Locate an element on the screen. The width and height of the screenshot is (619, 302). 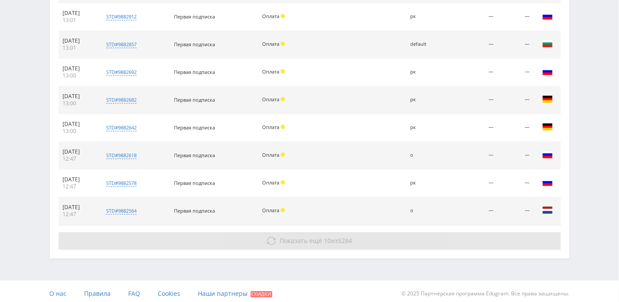
div: std#9882857 is located at coordinates (121, 44).